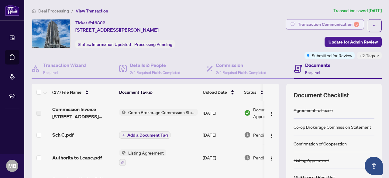 The image size is (389, 178). What do you see at coordinates (357, 24) in the screenshot?
I see `div: 5` at bounding box center [357, 24].